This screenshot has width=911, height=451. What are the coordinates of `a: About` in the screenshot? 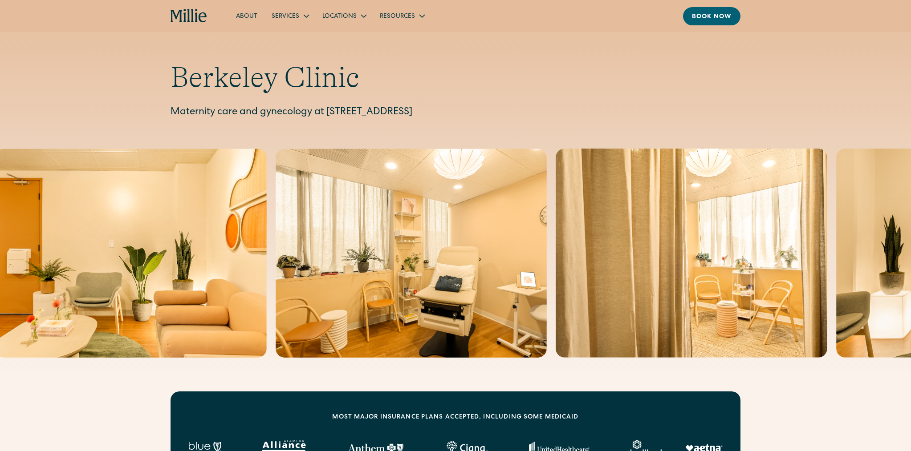 It's located at (247, 16).